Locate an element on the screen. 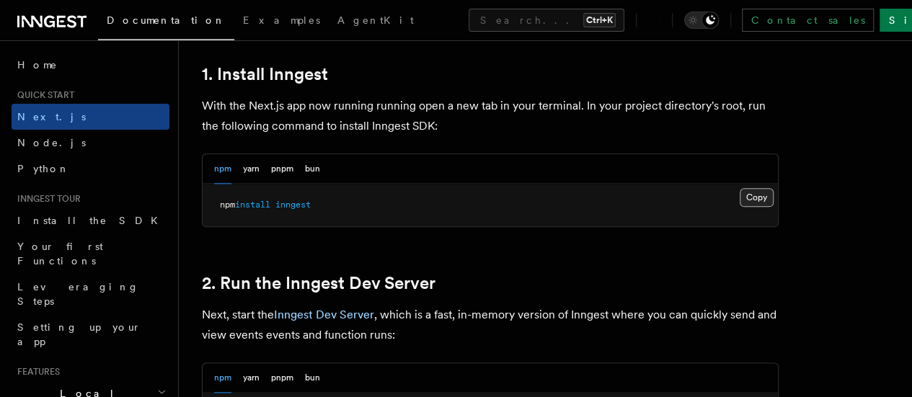  a: Inngest Dev Server is located at coordinates (324, 314).